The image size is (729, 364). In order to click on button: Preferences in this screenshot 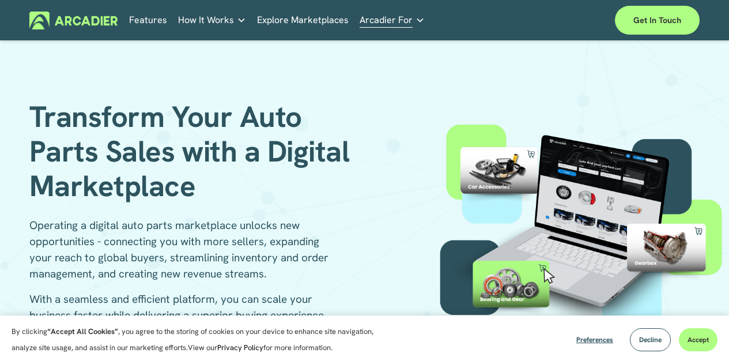, I will do `click(595, 340)`.